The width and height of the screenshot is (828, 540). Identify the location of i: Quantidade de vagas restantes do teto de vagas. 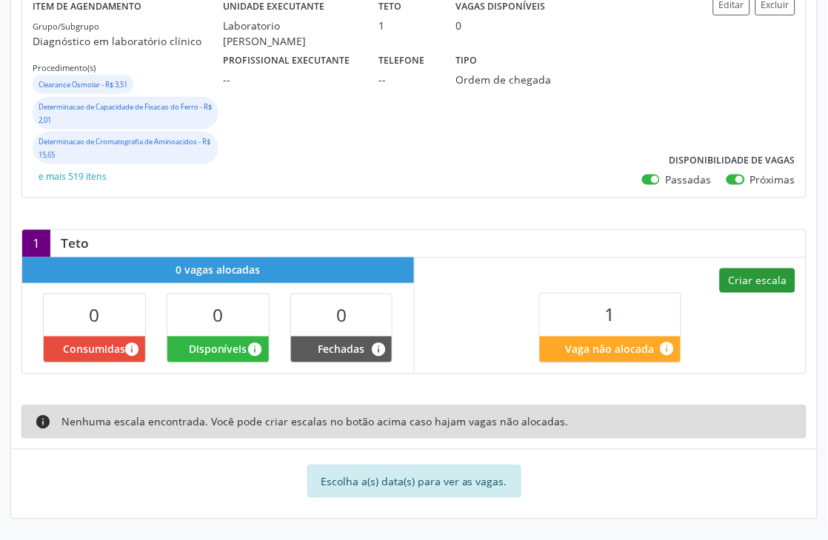
(667, 349).